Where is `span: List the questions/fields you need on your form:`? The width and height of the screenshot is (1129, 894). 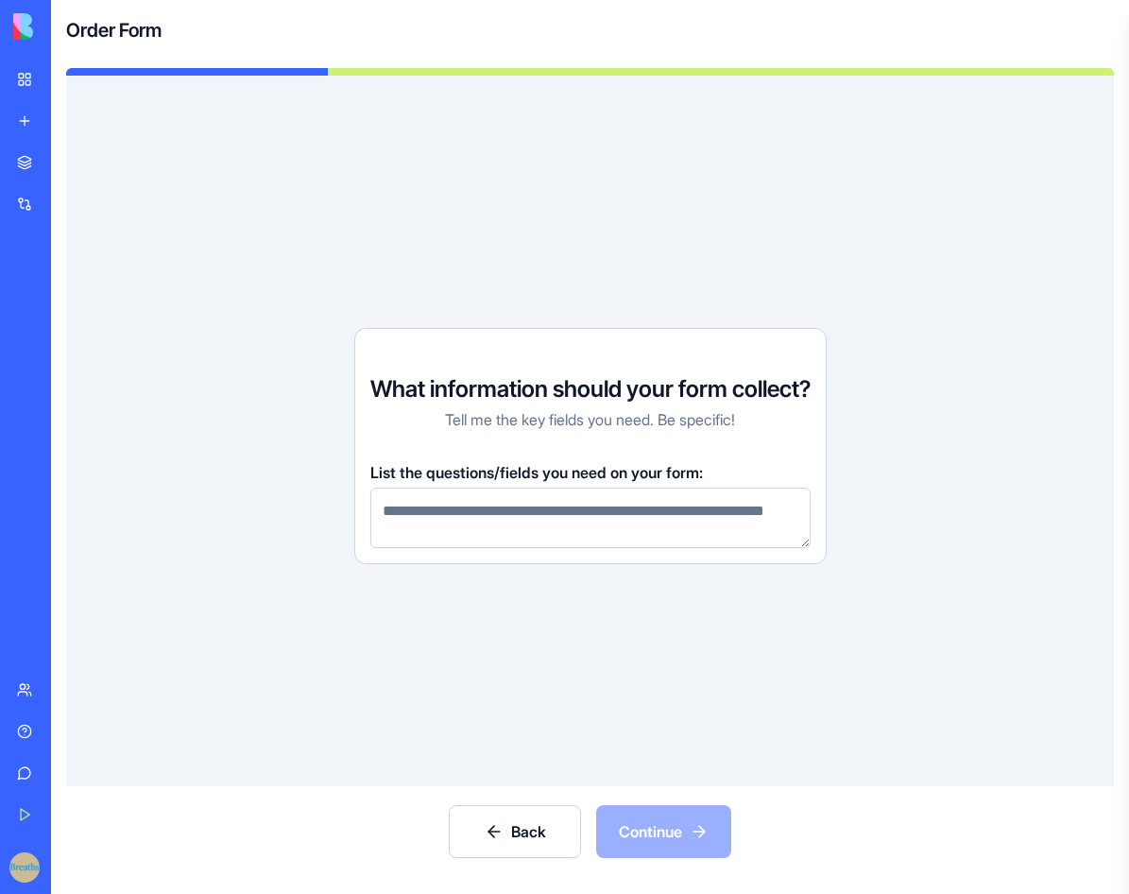
span: List the questions/fields you need on your form: is located at coordinates (536, 472).